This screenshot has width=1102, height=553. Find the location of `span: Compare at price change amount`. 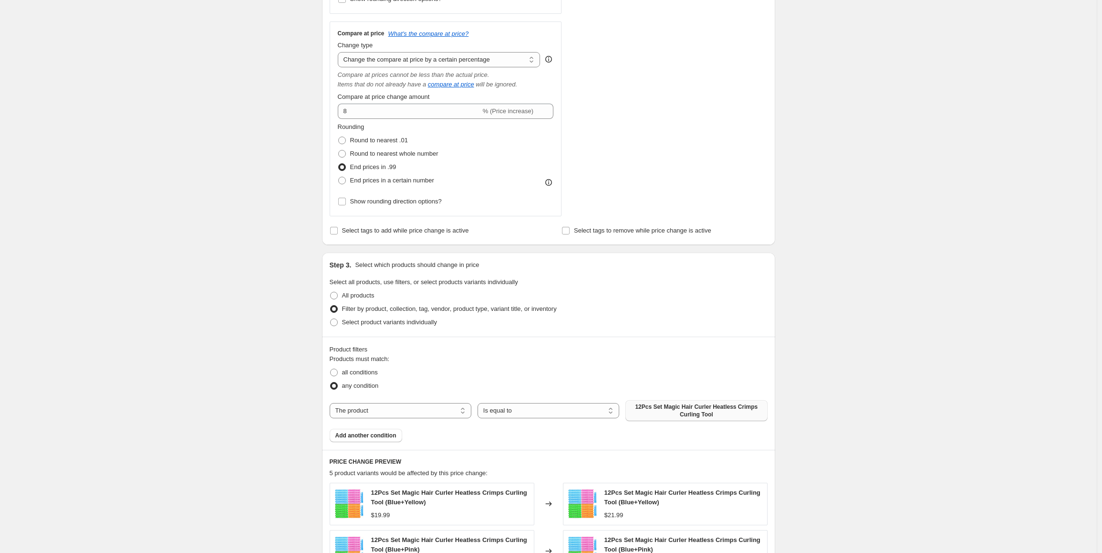

span: Compare at price change amount is located at coordinates (384, 96).